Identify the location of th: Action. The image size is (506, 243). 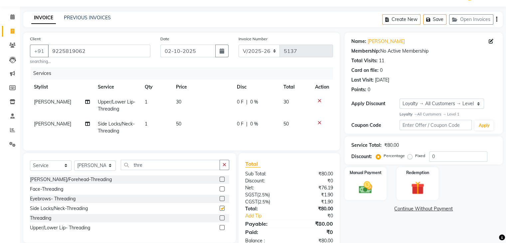
(322, 87).